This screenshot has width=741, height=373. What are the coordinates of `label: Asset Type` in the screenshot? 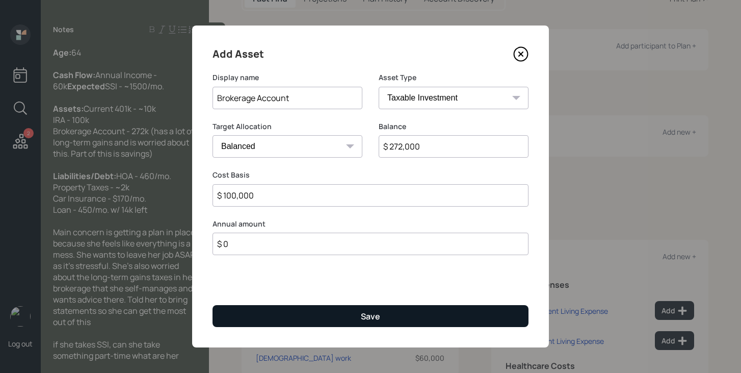 It's located at (454, 78).